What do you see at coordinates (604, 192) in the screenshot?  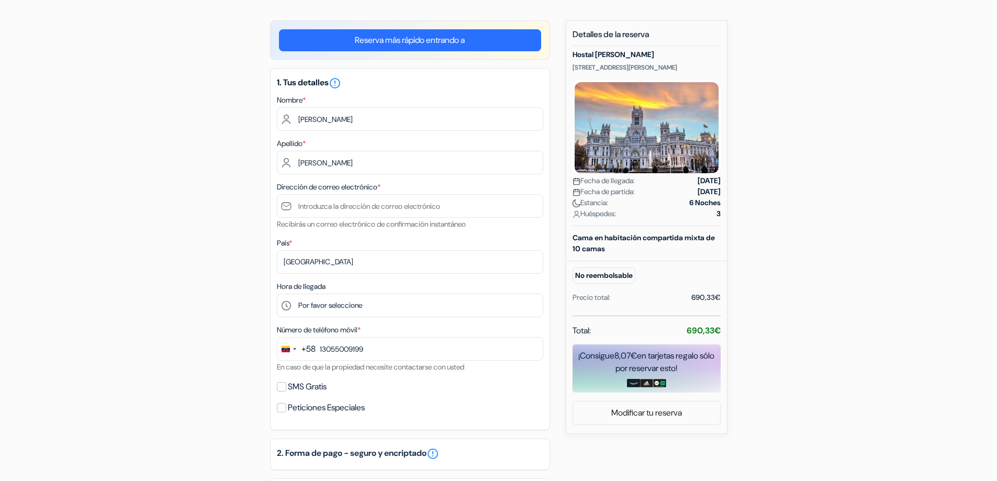 I see `span: Fecha de partida:` at bounding box center [604, 192].